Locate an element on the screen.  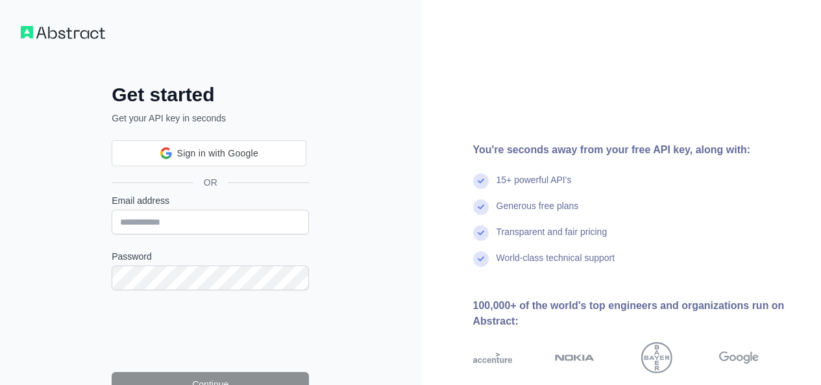
div: 15+ powerful API's is located at coordinates (534, 186).